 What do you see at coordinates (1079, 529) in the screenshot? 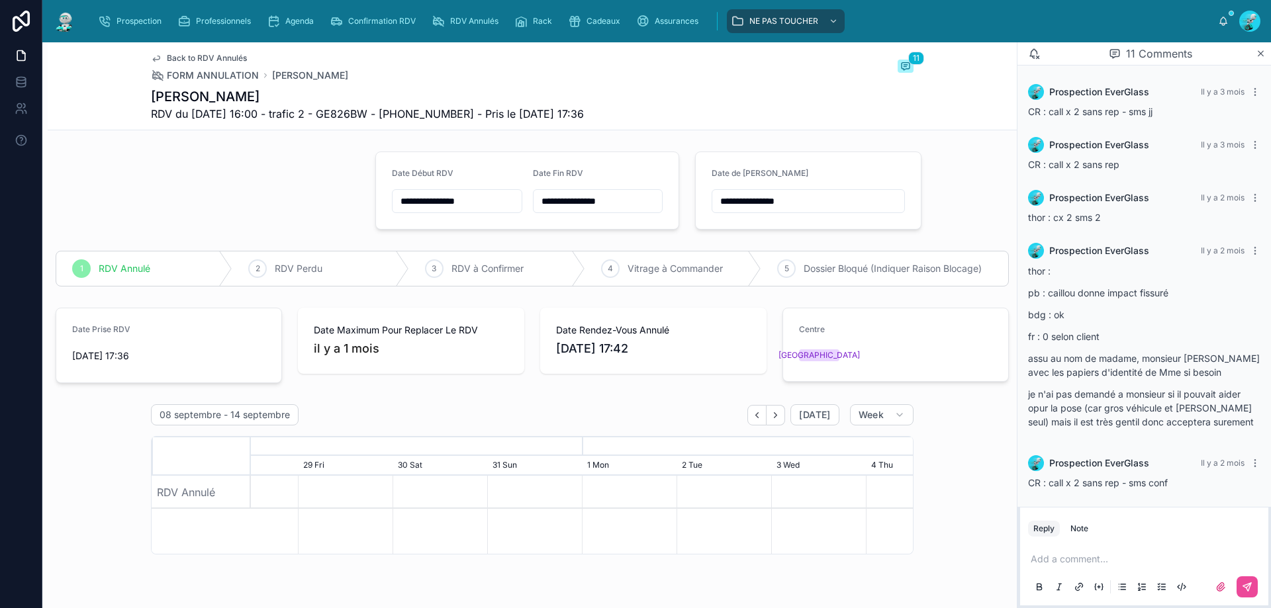
I see `div: Note` at bounding box center [1079, 529].